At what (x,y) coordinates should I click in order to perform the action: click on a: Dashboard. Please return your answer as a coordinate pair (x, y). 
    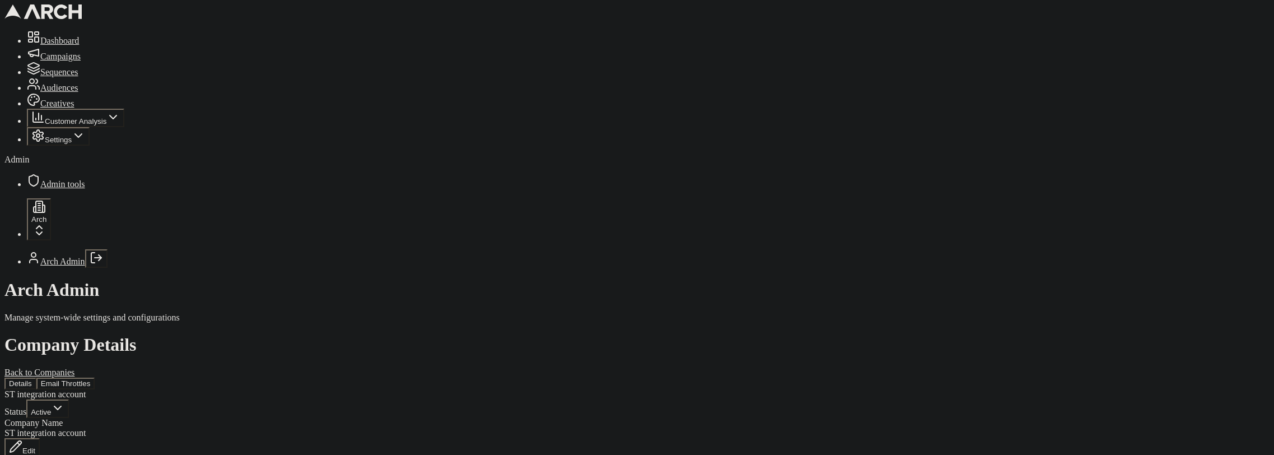
    Looking at the image, I should click on (53, 40).